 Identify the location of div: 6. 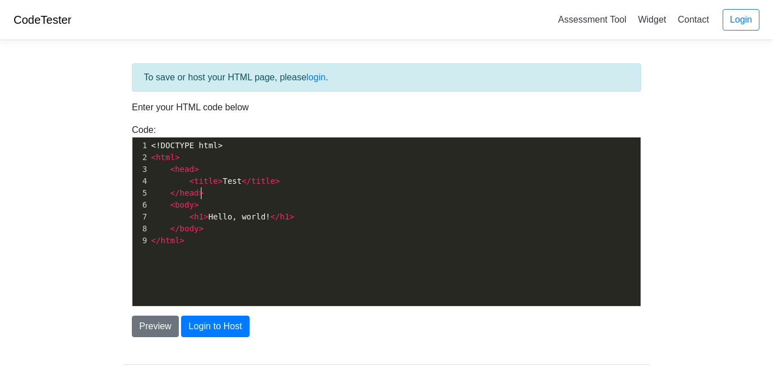
(140, 205).